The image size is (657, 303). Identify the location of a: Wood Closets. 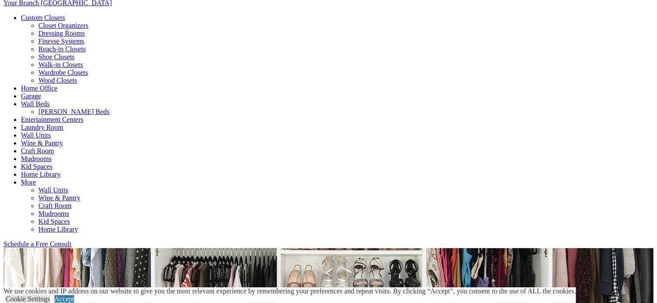
(58, 80).